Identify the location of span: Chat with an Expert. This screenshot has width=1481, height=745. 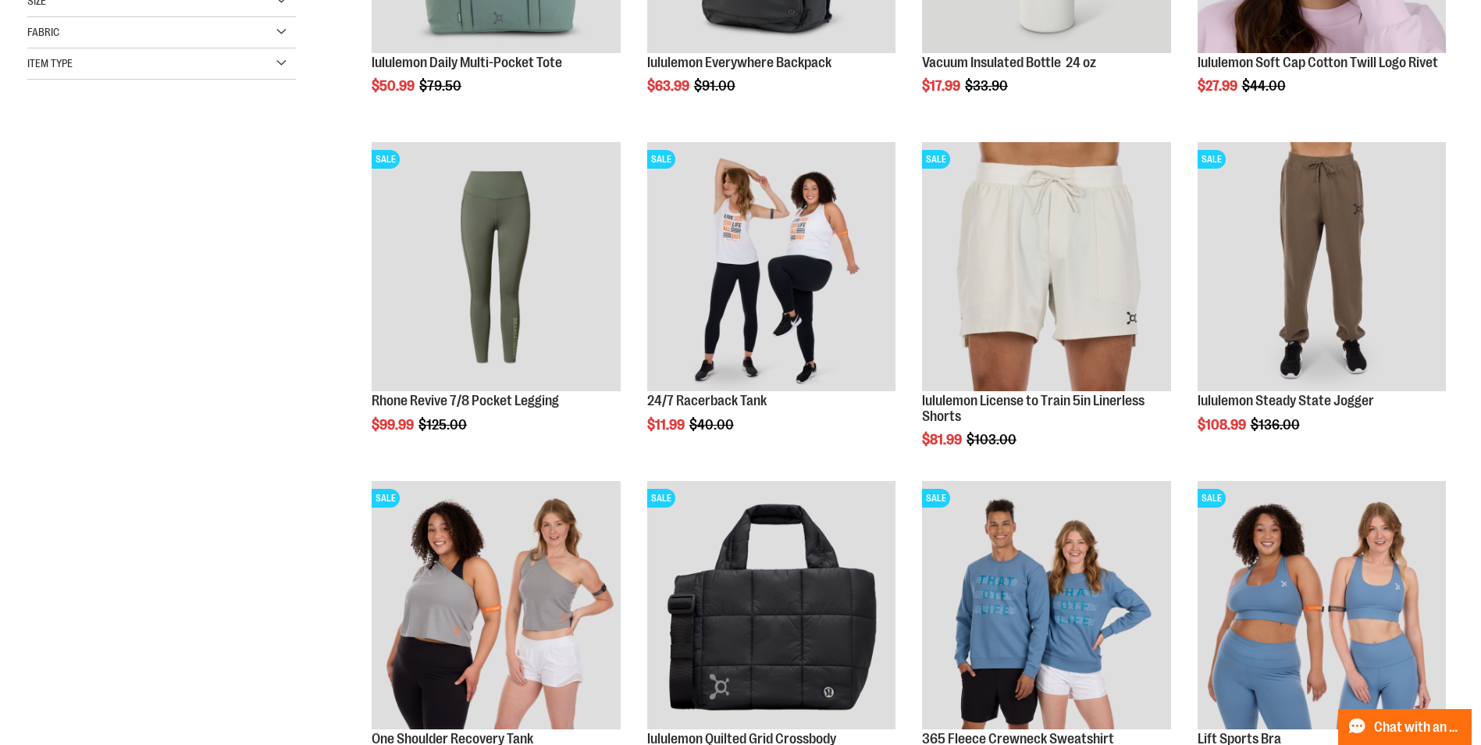
(1417, 727).